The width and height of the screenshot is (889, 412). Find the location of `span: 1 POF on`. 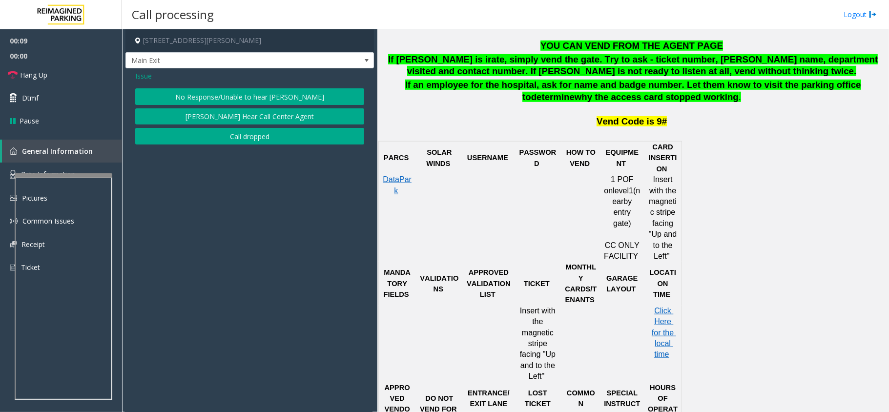

span: 1 POF on is located at coordinates (620, 185).